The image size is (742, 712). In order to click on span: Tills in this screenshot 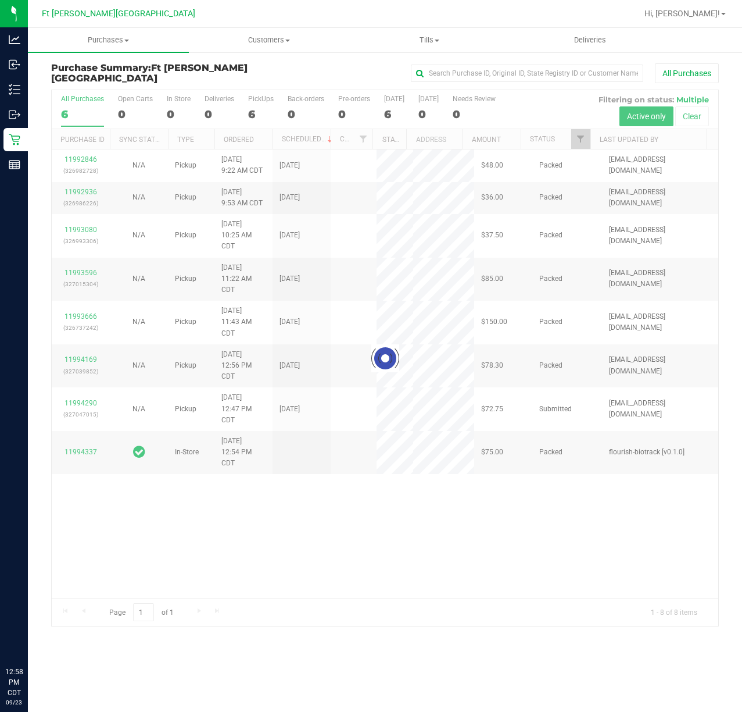, I will do `click(430, 40)`.